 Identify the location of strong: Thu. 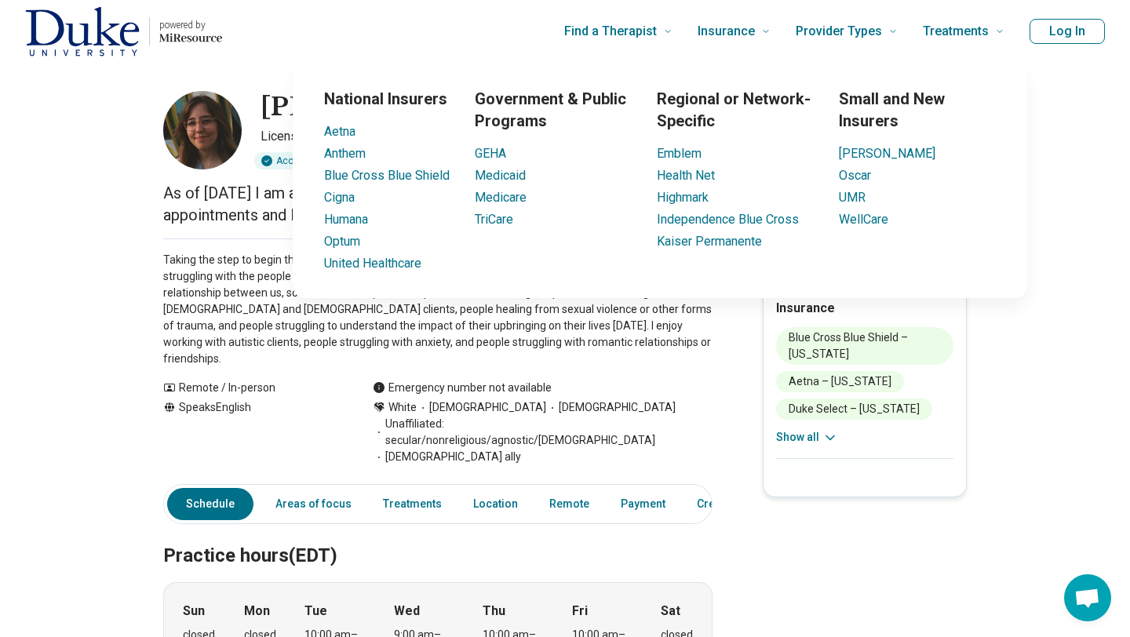
(494, 611).